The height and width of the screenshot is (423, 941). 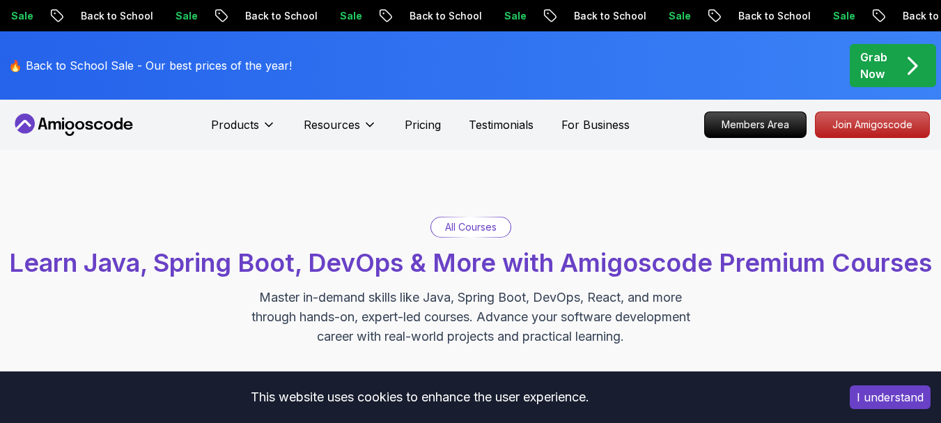 What do you see at coordinates (755, 125) in the screenshot?
I see `p: Members Area` at bounding box center [755, 125].